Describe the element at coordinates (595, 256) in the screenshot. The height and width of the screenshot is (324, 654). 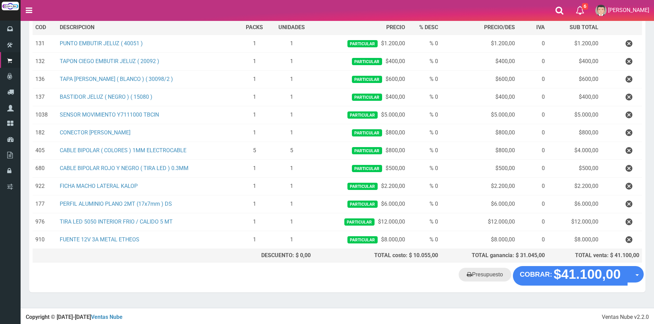
I see `div: TOTAL venta: $ 41.100,00` at that location.